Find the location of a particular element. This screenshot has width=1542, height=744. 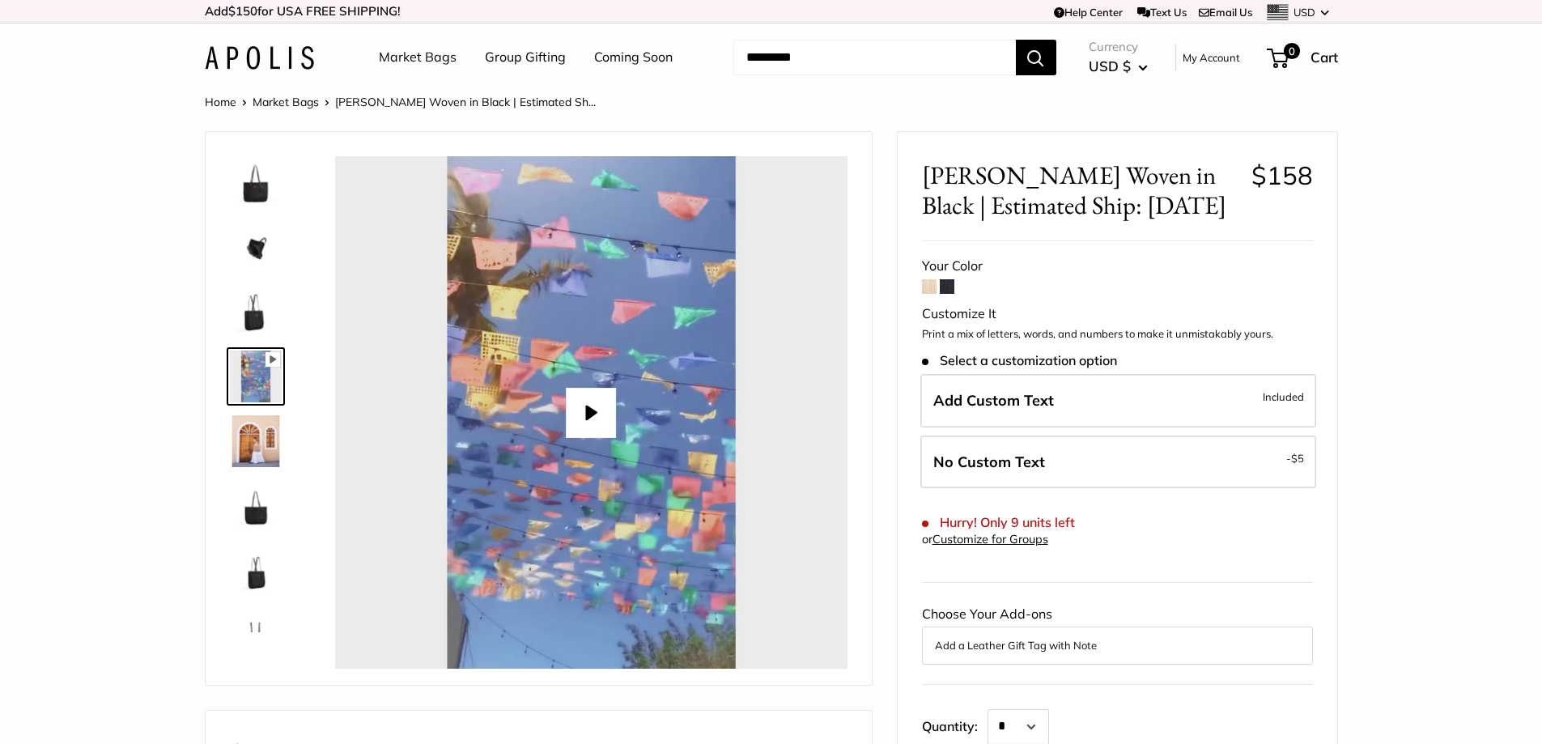

nav: Breadcrumb is located at coordinates (400, 102).